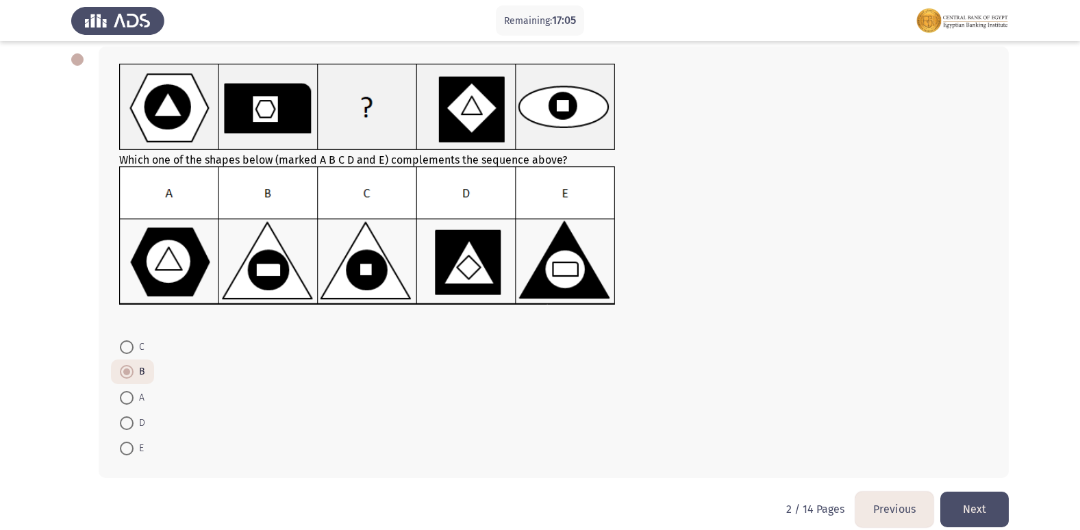  Describe the element at coordinates (553, 192) in the screenshot. I see `div: Which one of the shapes below (marked A B C D and E) complements the sequence above?` at that location.